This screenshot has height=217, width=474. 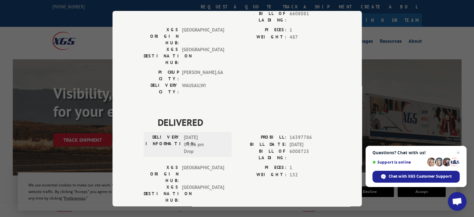 What do you see at coordinates (310, 154) in the screenshot?
I see `span: 6008725` at bounding box center [310, 154].